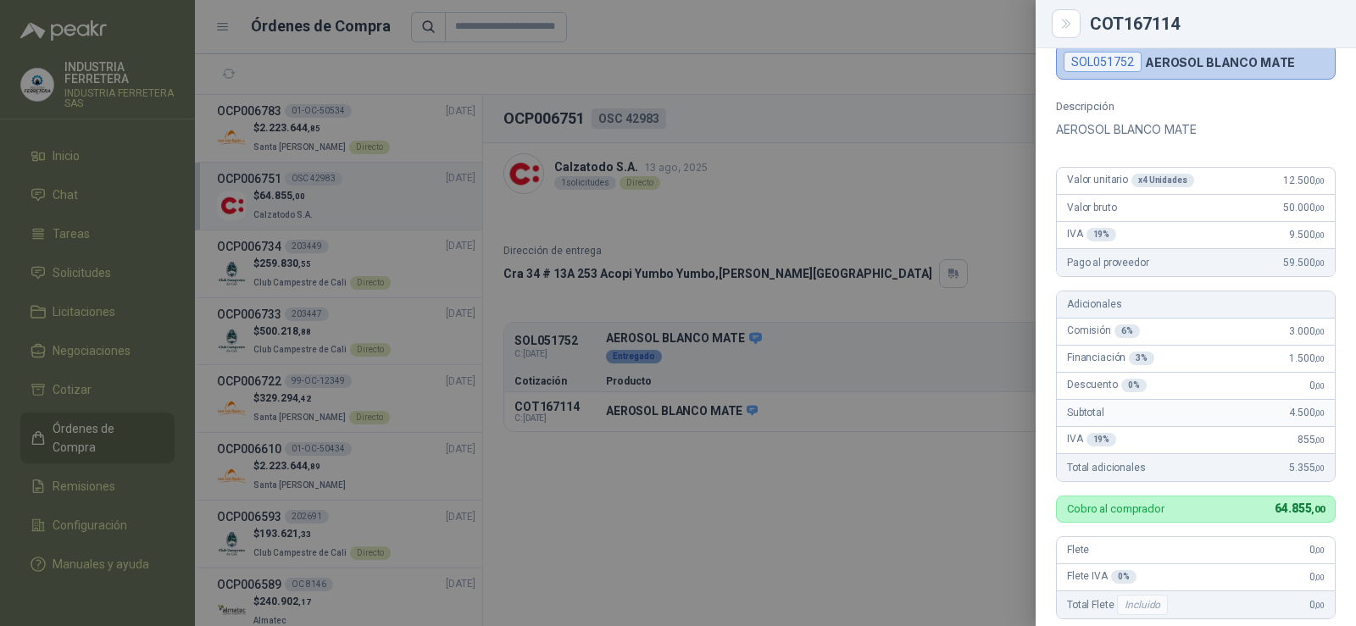  What do you see at coordinates (1066, 24) in the screenshot?
I see `button: Close` at bounding box center [1066, 24].